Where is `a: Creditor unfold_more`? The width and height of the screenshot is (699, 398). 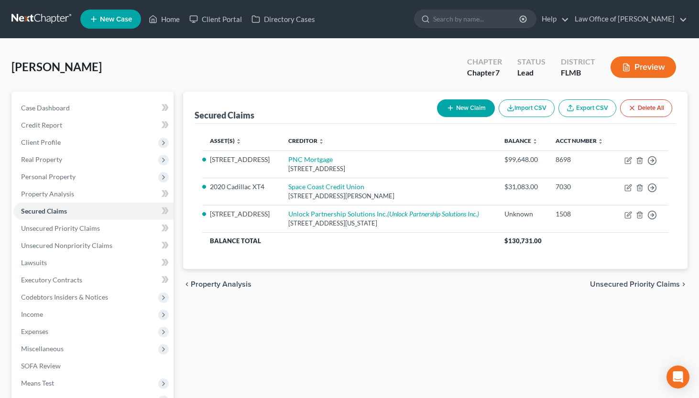 a: Creditor unfold_more is located at coordinates (306, 140).